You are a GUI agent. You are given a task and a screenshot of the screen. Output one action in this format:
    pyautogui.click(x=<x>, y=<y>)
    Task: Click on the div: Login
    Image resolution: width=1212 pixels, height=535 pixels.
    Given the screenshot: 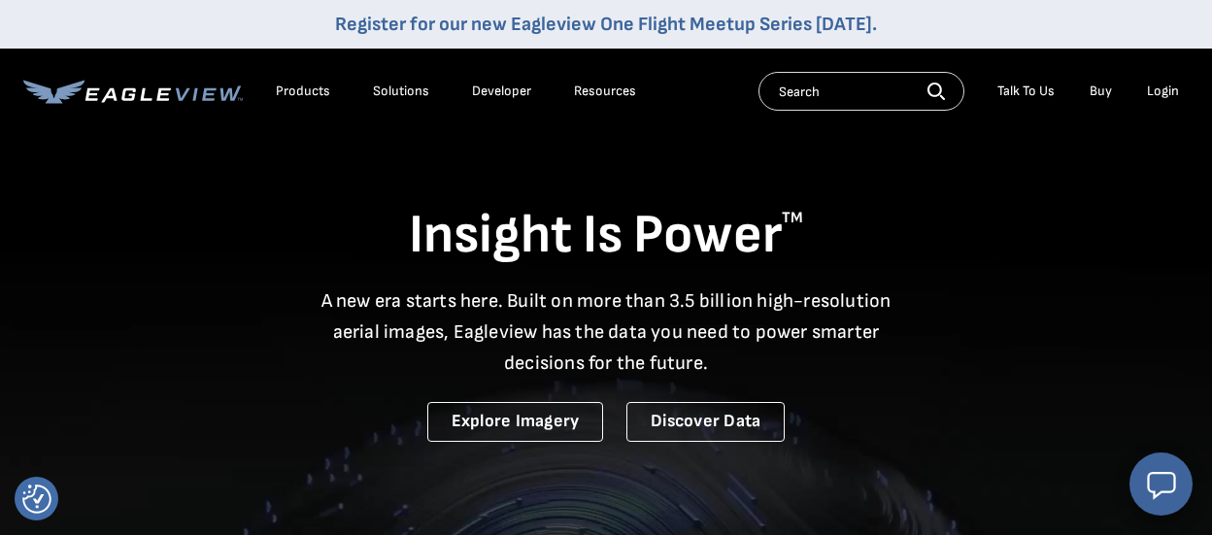 What is the action you would take?
    pyautogui.click(x=1163, y=91)
    